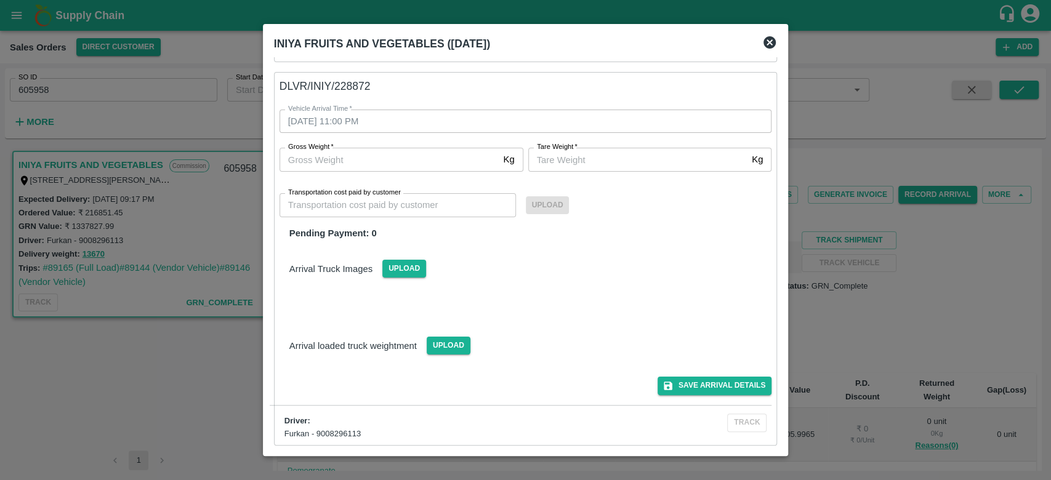 The image size is (1051, 480). What do you see at coordinates (353, 346) in the screenshot?
I see `p: Arrival loaded truck weightment` at bounding box center [353, 346].